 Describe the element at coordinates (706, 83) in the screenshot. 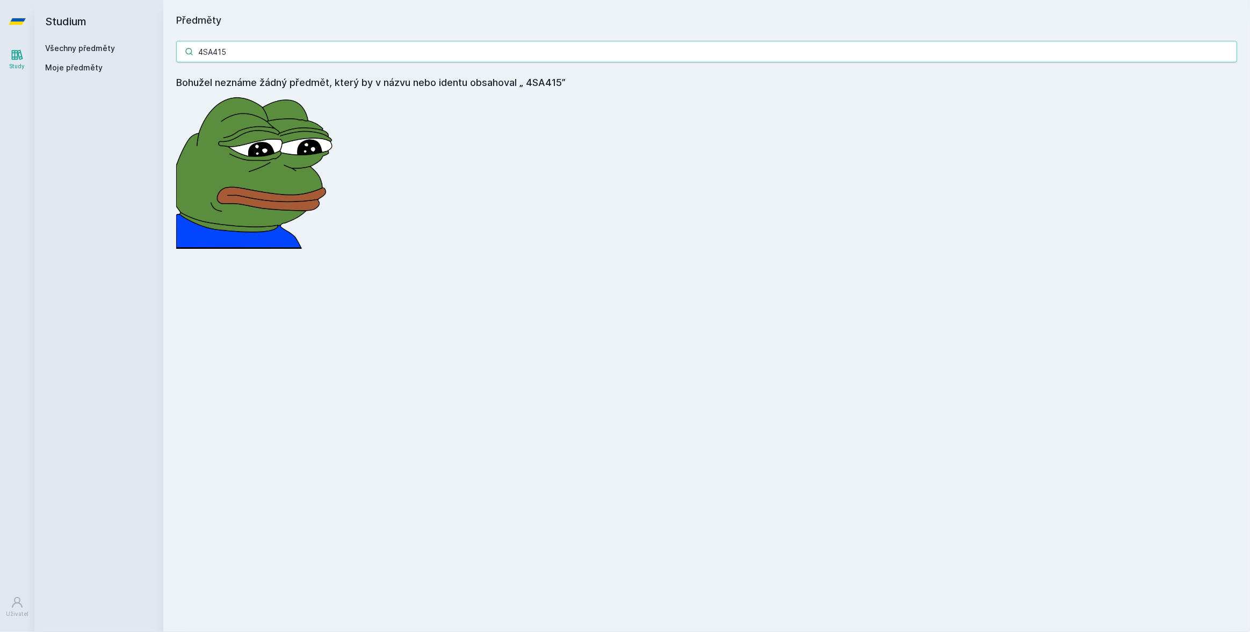

I see `h4: Bohužel neznáme žádný předmět, který by v názvu nebo identu obsahoval „ 4SA415”` at that location.